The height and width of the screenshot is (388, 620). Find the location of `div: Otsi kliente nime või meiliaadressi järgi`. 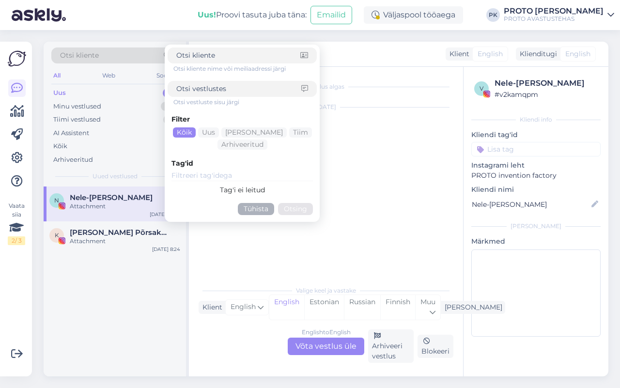

div: Otsi kliente nime või meiliaadressi järgi is located at coordinates (245, 69).